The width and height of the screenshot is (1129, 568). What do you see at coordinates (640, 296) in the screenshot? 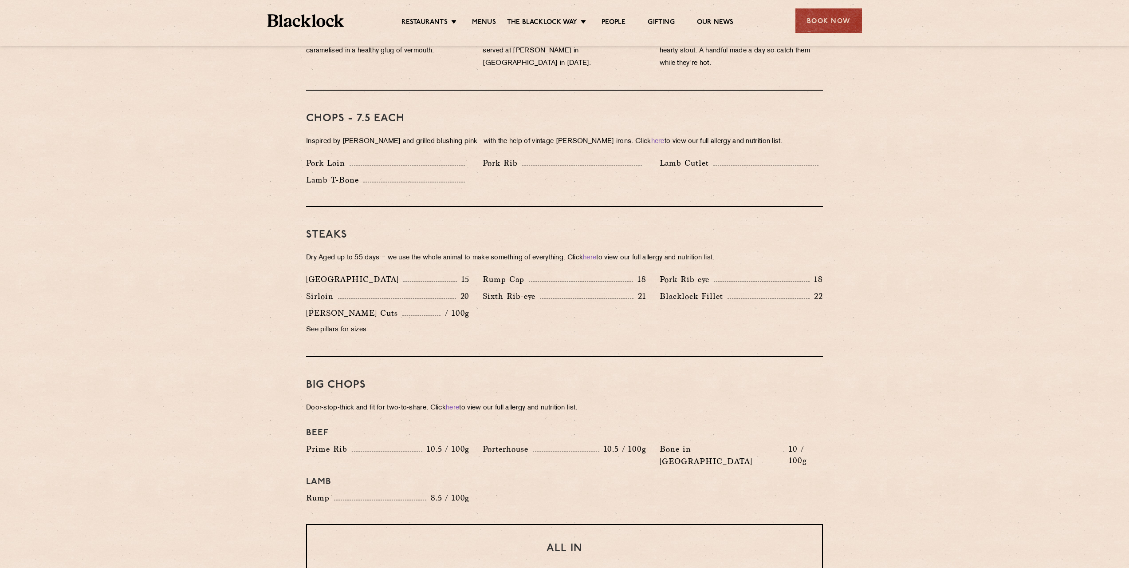
I see `p: 21` at bounding box center [640, 296].